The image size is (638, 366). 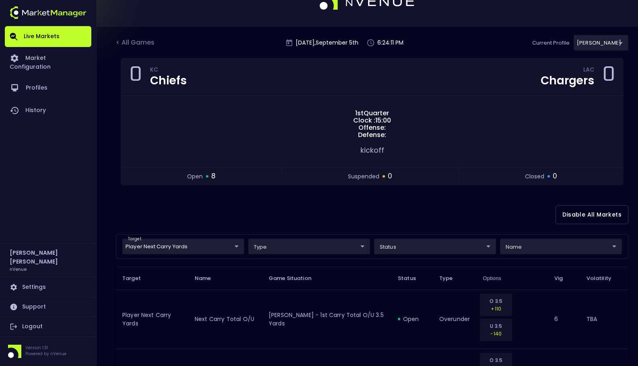 What do you see at coordinates (18, 269) in the screenshot?
I see `h3: nVenue` at bounding box center [18, 269].